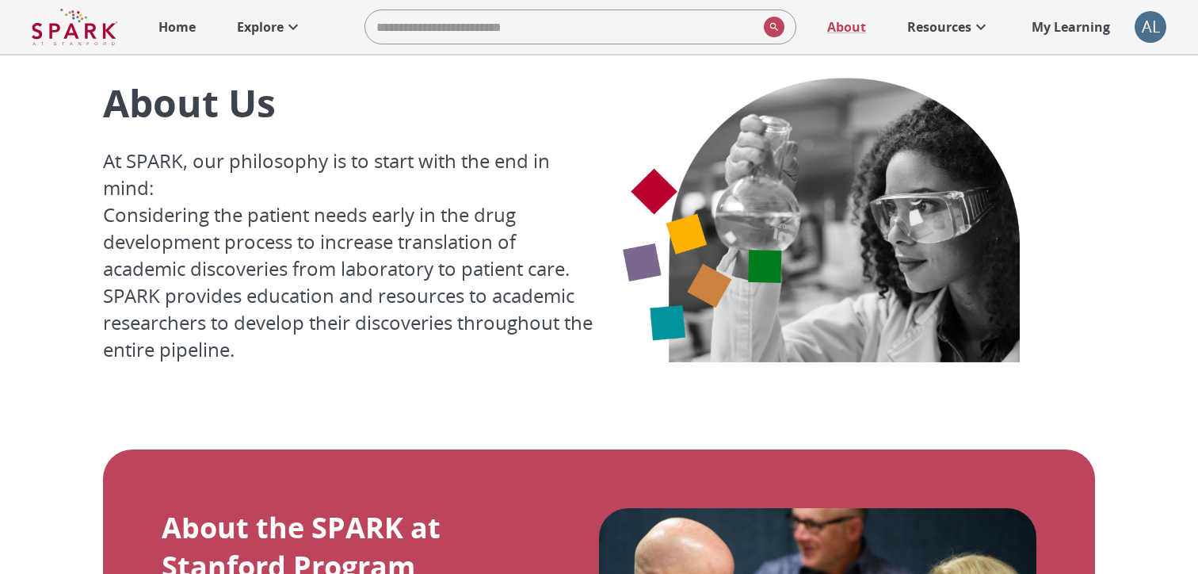 This screenshot has height=574, width=1198. Describe the element at coordinates (846, 27) in the screenshot. I see `a: About` at that location.